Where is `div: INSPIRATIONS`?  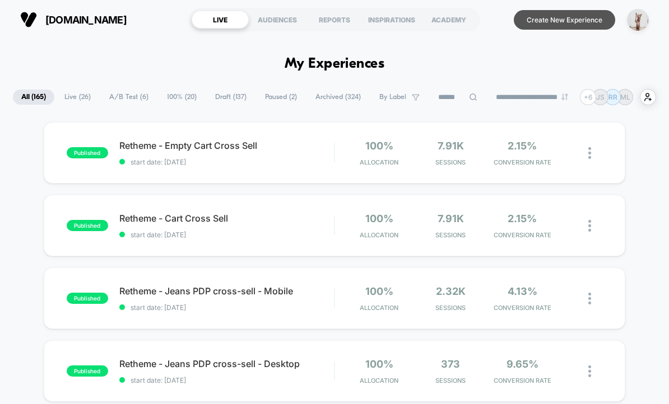
div: INSPIRATIONS is located at coordinates (391, 20).